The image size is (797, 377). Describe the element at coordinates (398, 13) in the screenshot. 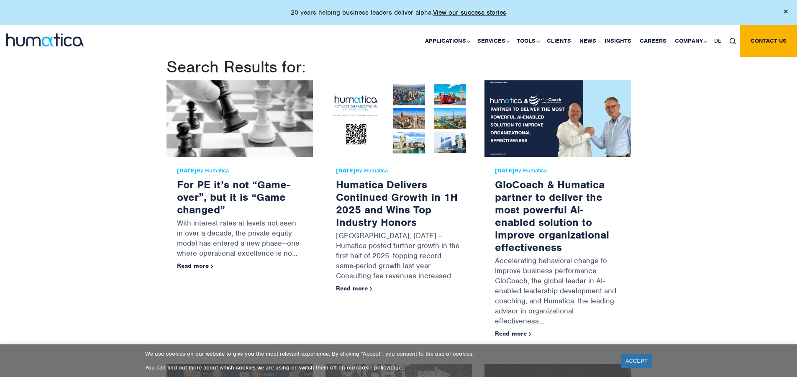

I see `p: 20 years helping business leaders deliver alpha.` at that location.